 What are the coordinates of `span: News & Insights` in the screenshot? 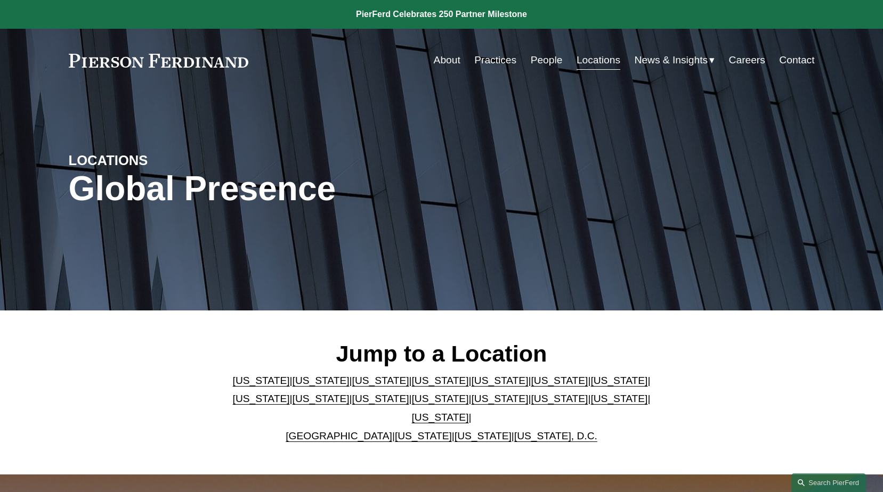 It's located at (671, 60).